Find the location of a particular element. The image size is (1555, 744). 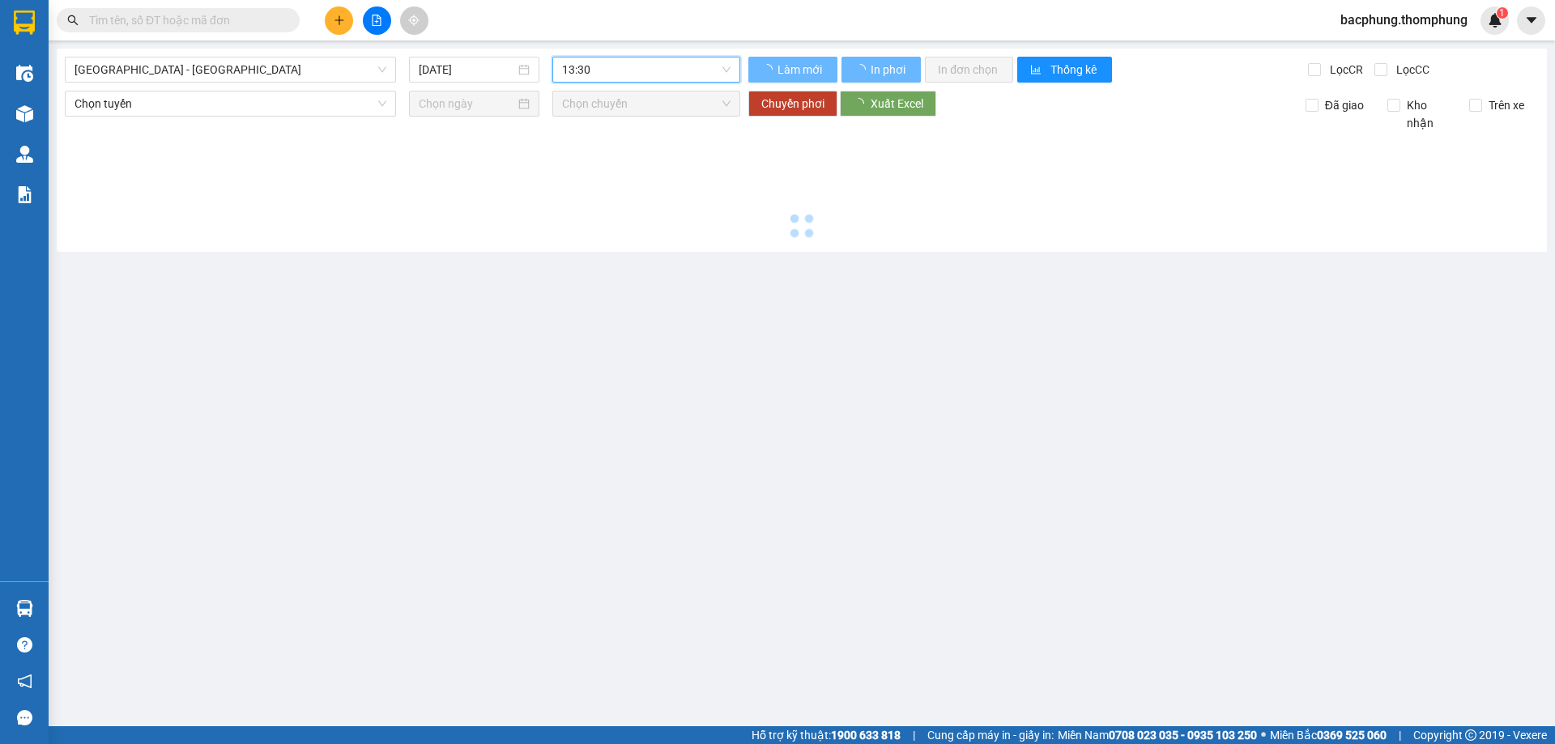

span: question-circle is located at coordinates (24, 645).